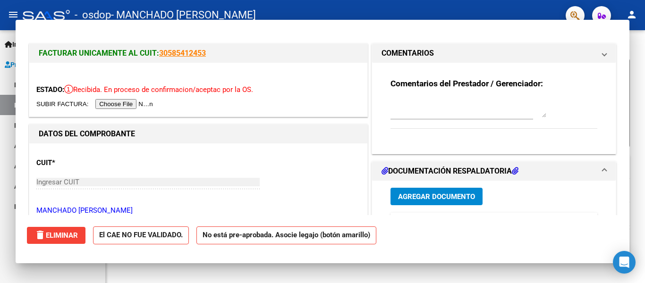 The image size is (645, 283). What do you see at coordinates (13, 15) in the screenshot?
I see `mat-icon: menu` at bounding box center [13, 15].